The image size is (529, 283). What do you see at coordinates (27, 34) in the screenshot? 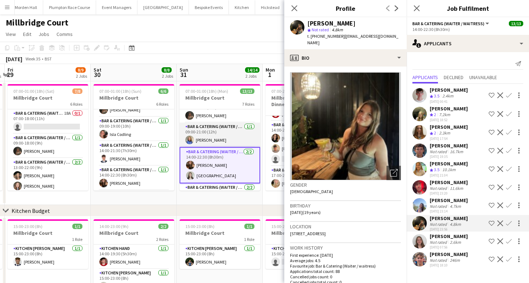
I see `span: Edit` at bounding box center [27, 34].